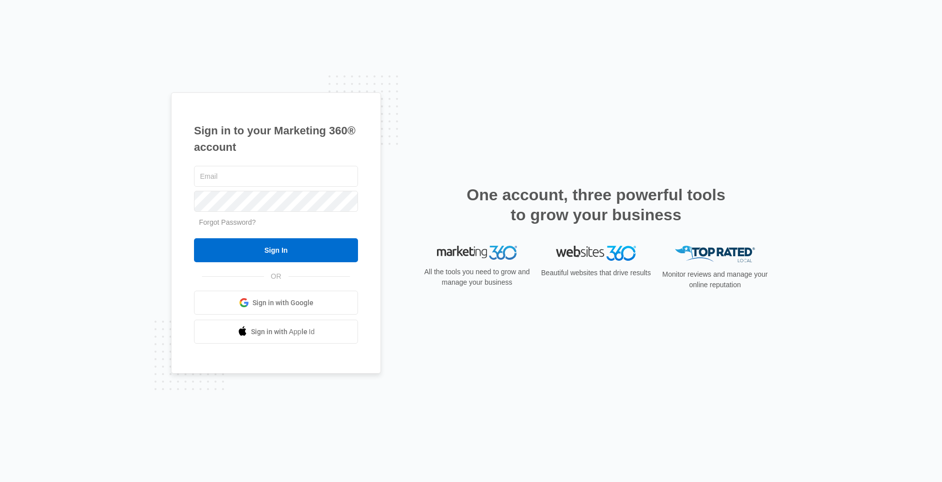 The height and width of the screenshot is (482, 942). I want to click on input: Email, so click(276, 176).